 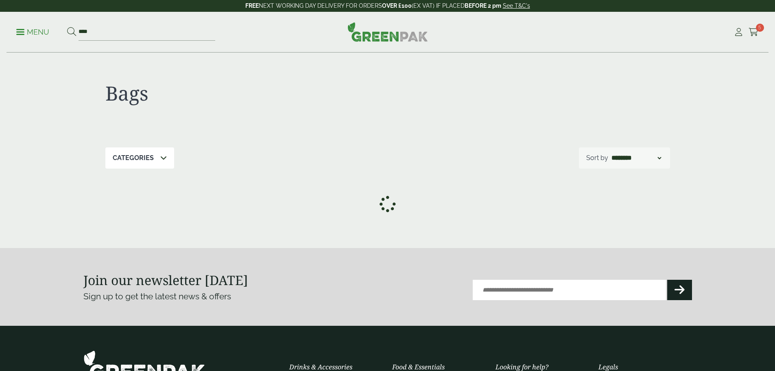 What do you see at coordinates (753, 32) in the screenshot?
I see `i: Cart` at bounding box center [753, 32].